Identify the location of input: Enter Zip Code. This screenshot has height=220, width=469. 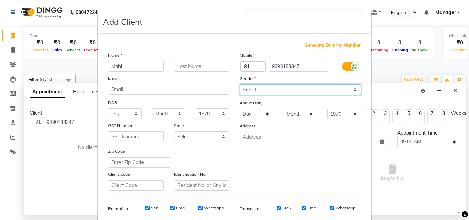
(139, 162).